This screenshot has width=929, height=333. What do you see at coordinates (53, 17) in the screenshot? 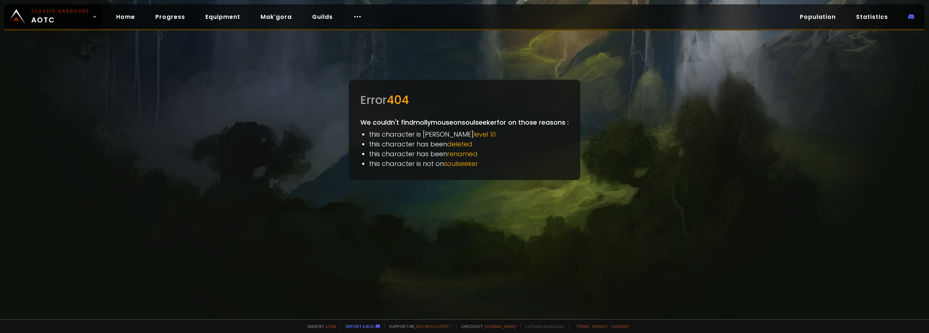
I see `a: Classic HardcoreAOTC` at bounding box center [53, 17].